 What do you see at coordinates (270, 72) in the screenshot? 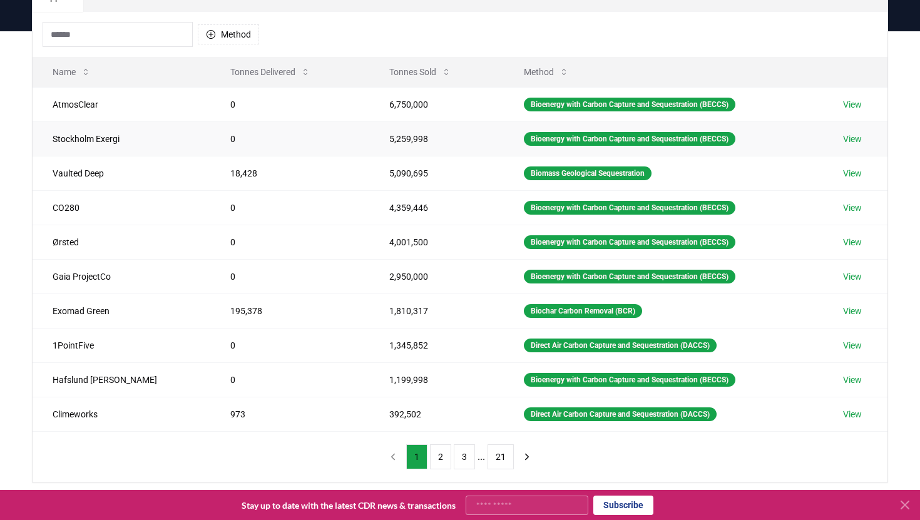
I see `button: Tonnes Delivered` at bounding box center [270, 72].